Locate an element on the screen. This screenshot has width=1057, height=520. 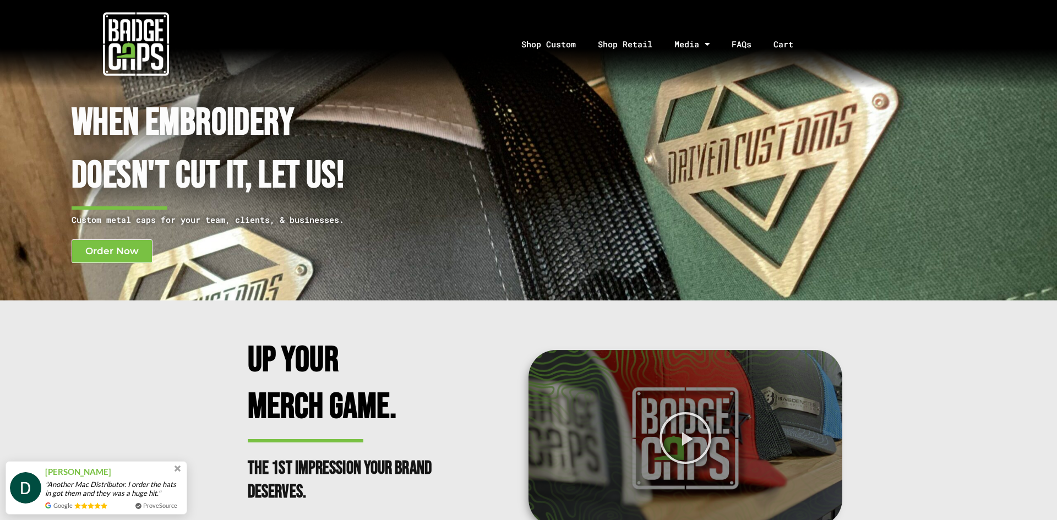
img: provesource social proof notification image is located at coordinates (25, 488).